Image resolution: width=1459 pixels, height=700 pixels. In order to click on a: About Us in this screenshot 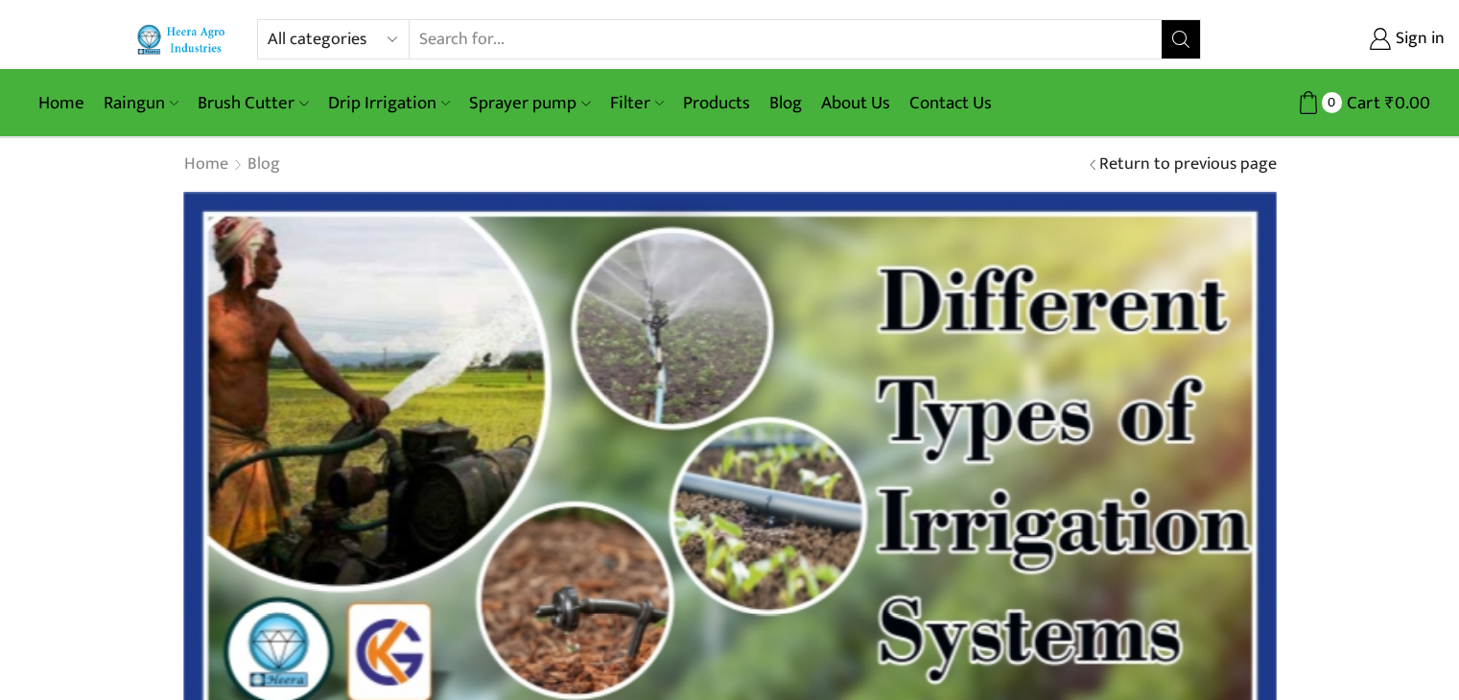, I will do `click(856, 103)`.